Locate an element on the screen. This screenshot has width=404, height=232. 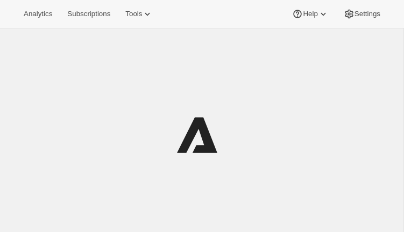
button: Help is located at coordinates (310, 14).